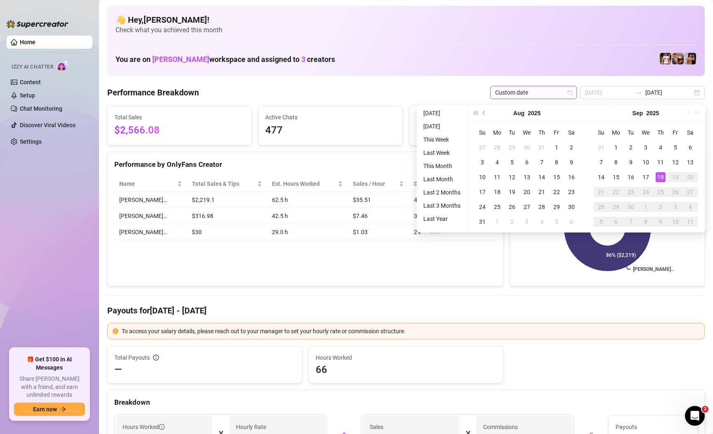 This screenshot has width=713, height=434. What do you see at coordinates (542, 192) in the screenshot?
I see `td: 2025-08-21` at bounding box center [542, 192].